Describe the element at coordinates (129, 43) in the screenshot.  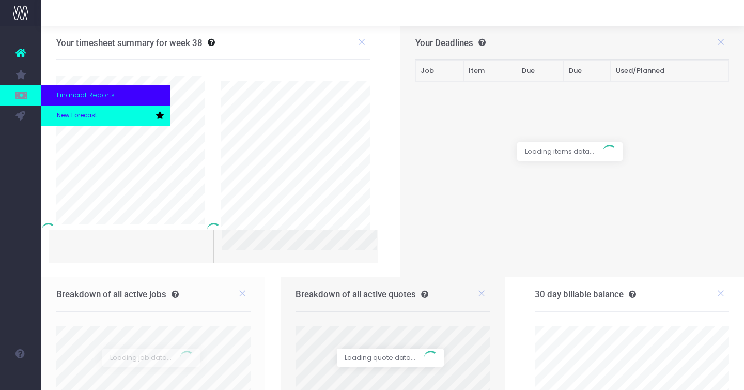
I see `h3: Your timesheet summary for week 38` at that location.